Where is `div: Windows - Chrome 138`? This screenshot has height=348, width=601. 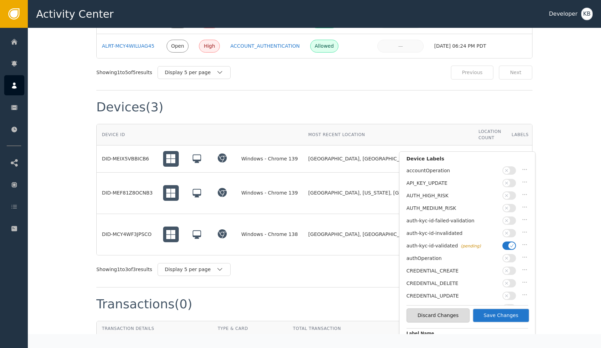
div: Windows - Chrome 138 is located at coordinates (270, 234).